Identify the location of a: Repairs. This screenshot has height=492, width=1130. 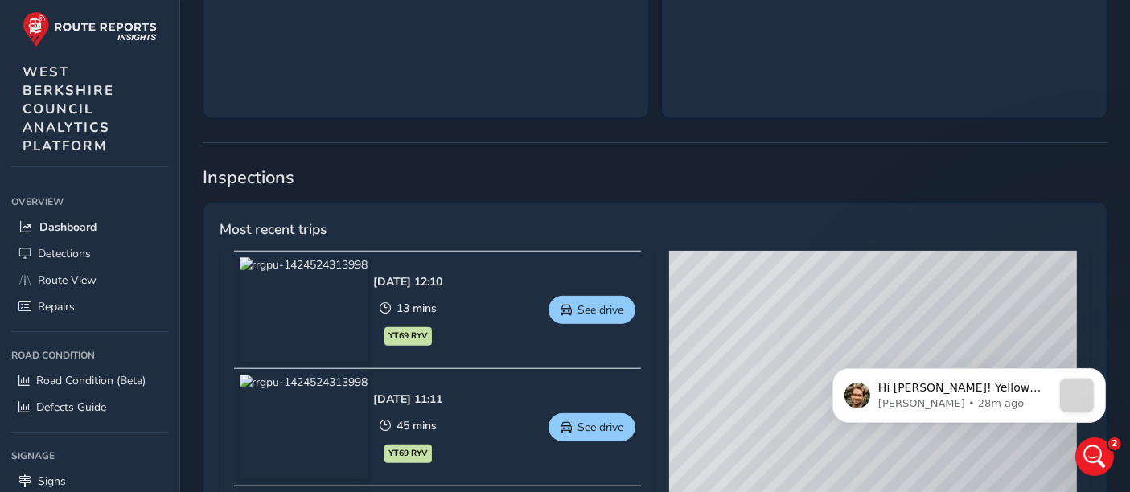
(89, 306).